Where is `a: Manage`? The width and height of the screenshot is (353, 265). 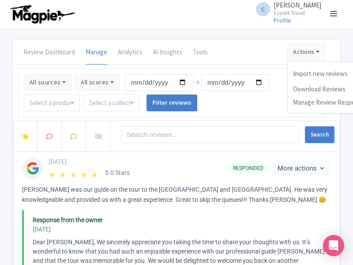
a: Manage is located at coordinates (96, 53).